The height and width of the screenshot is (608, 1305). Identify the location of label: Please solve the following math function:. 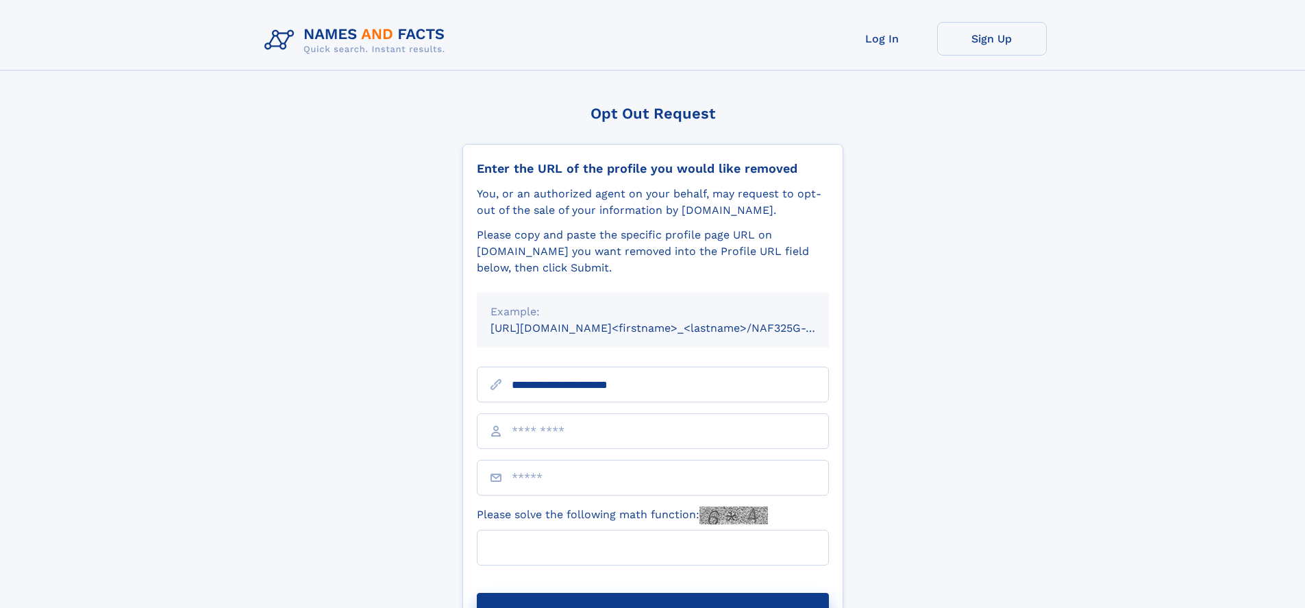
(622, 515).